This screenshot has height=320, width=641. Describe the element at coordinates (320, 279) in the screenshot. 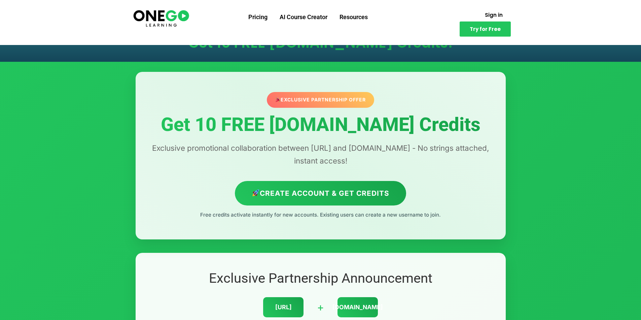

I see `h2: Exclusive Partnership Announcement` at that location.